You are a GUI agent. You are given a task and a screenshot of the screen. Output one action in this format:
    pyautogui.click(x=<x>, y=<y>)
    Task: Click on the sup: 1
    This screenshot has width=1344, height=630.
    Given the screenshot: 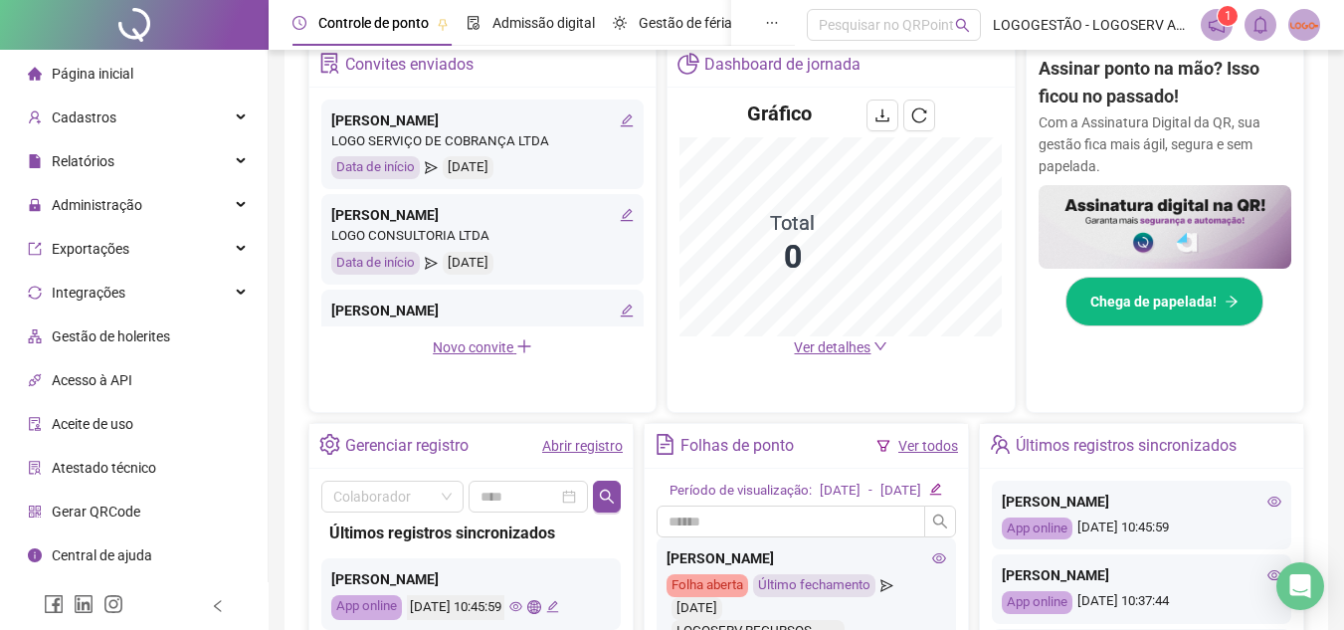 What is the action you would take?
    pyautogui.click(x=1228, y=16)
    